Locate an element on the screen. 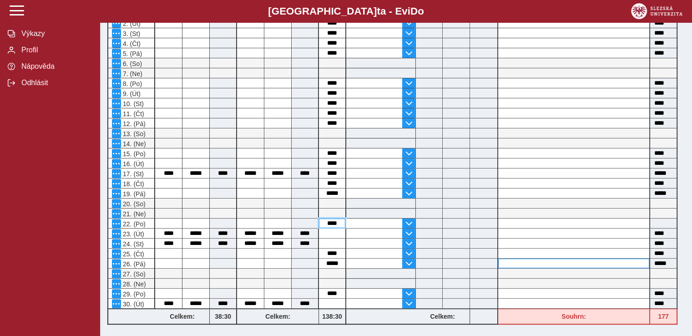 Image resolution: width=692 pixels, height=336 pixels. b: Souhrn: is located at coordinates (574, 316).